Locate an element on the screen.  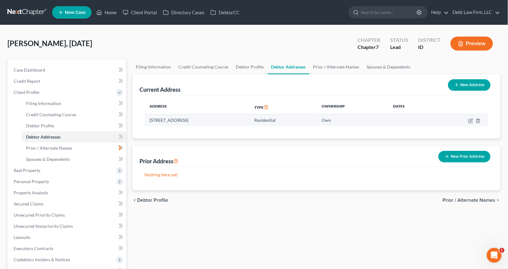
a: Unsecured Nonpriority Claims is located at coordinates (67, 226).